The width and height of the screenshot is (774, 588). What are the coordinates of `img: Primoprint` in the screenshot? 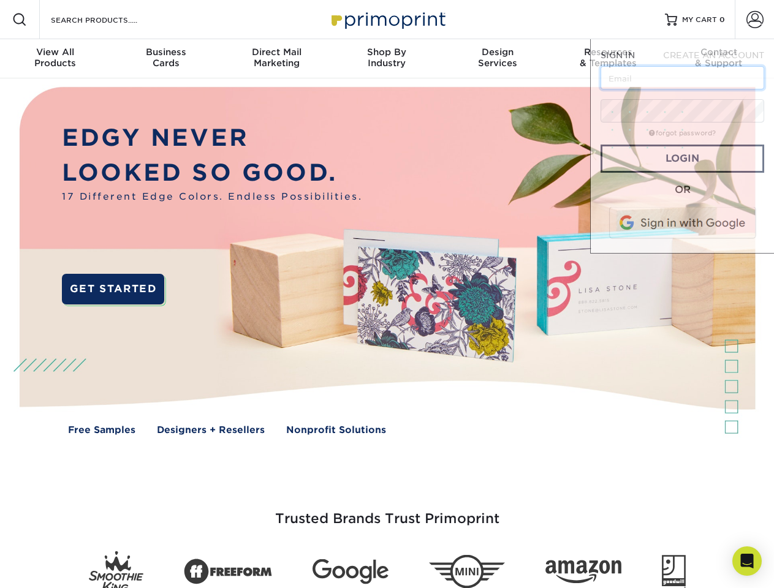 It's located at (387, 19).